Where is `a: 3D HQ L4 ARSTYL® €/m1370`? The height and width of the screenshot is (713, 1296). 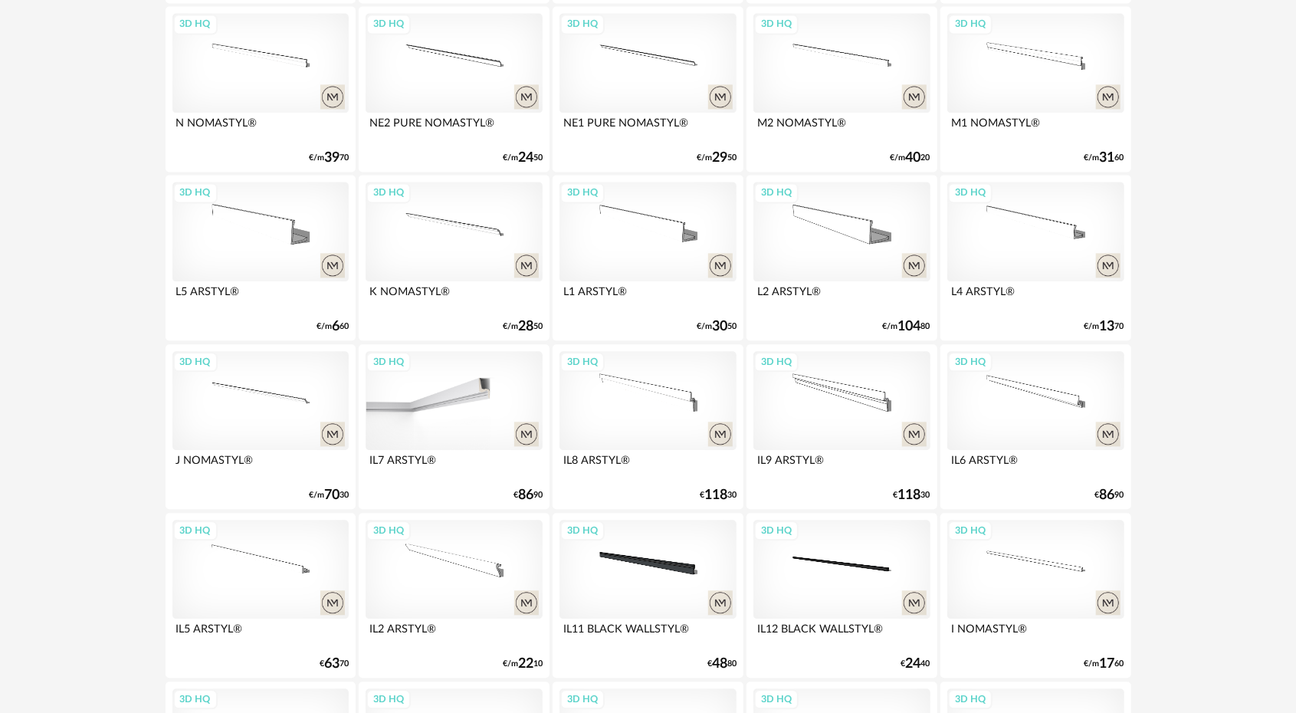 a: 3D HQ L4 ARSTYL® €/m1370 is located at coordinates (1036, 258).